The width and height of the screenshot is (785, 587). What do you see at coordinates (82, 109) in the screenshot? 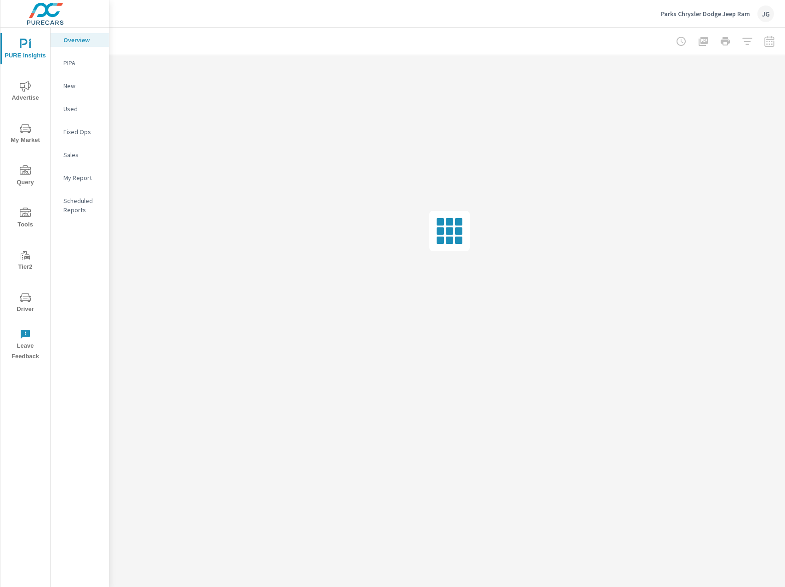
I see `p: Used` at bounding box center [82, 109].